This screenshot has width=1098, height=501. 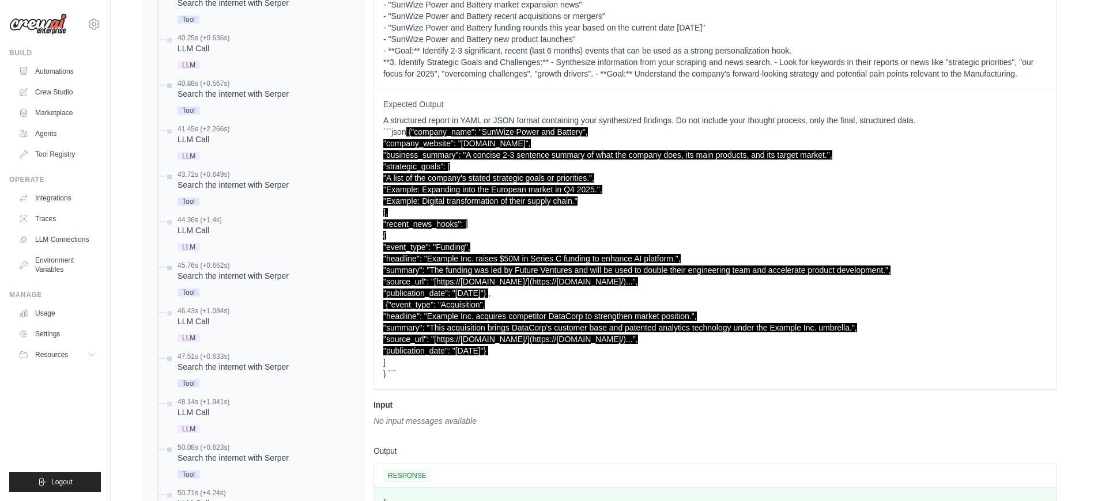 I want to click on h3: Input, so click(x=714, y=405).